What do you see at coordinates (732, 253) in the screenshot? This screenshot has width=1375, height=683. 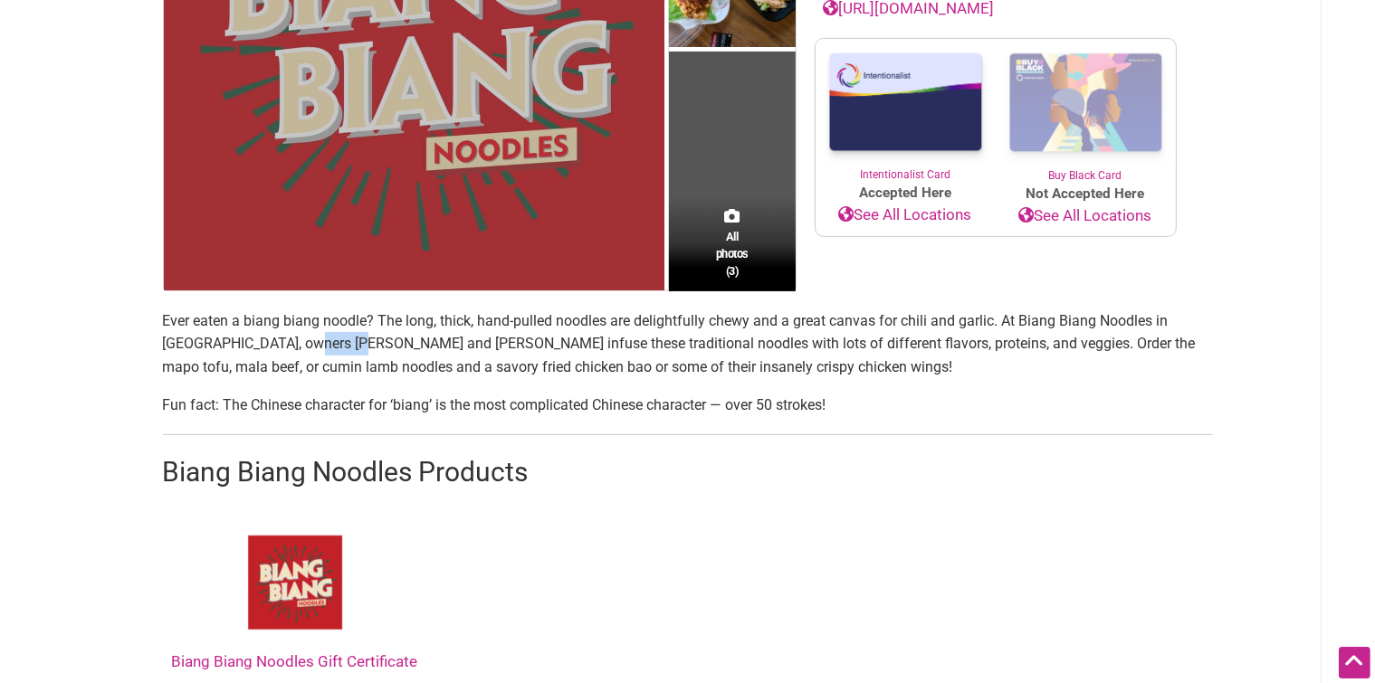 I see `span: All photos (3)` at bounding box center [732, 253].